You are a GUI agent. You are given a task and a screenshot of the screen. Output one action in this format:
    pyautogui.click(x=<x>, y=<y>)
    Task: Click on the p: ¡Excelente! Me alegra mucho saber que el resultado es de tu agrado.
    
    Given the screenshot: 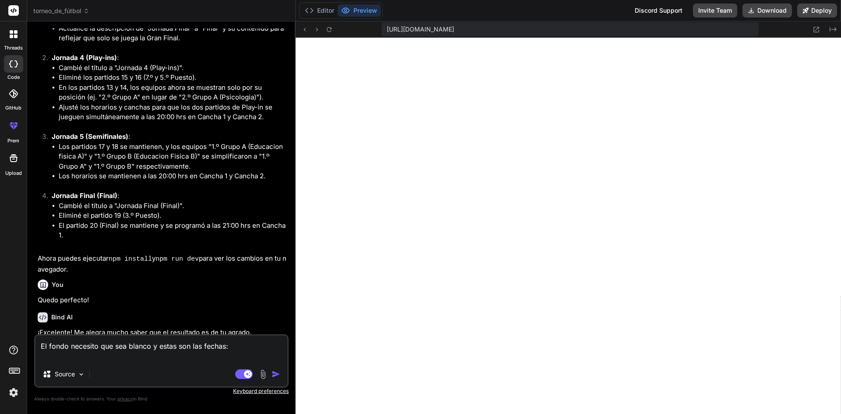 What is the action you would take?
    pyautogui.click(x=162, y=332)
    